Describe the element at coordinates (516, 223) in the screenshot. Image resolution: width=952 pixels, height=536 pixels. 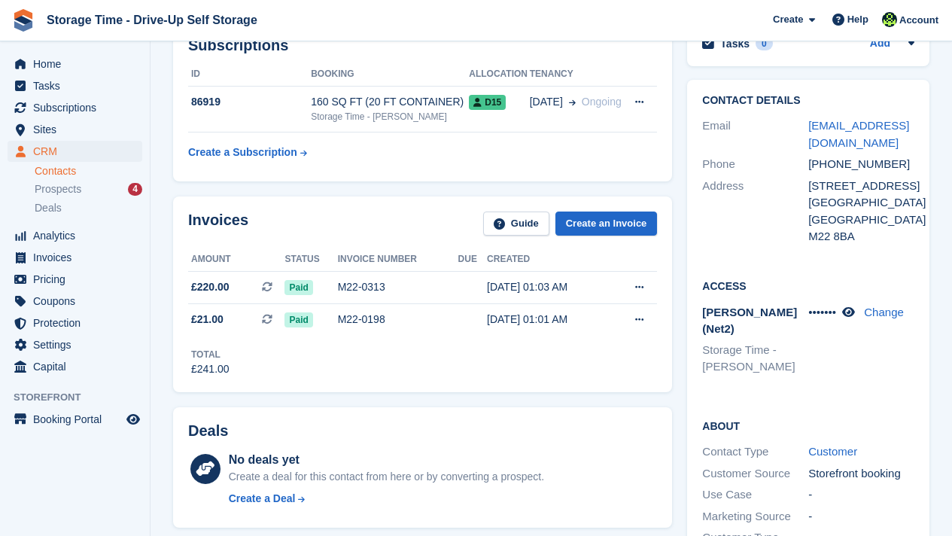
I see `a: Guide` at that location.